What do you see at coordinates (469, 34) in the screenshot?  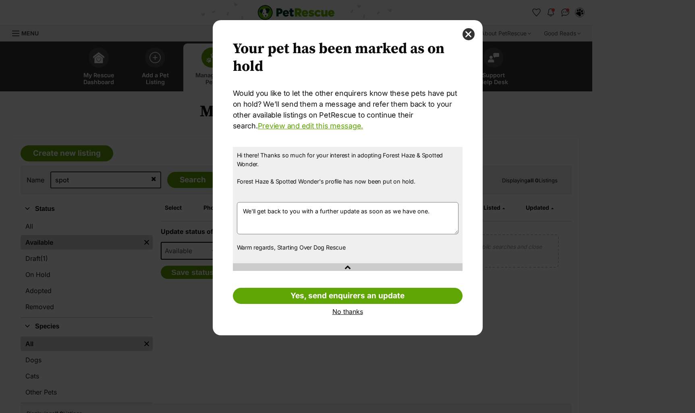 I see `button: close` at bounding box center [469, 34].